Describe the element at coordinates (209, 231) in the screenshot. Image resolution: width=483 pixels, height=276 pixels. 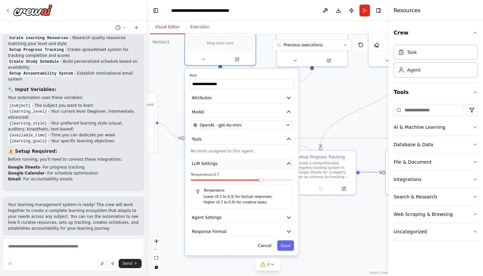
I see `span: Response Format` at that location.